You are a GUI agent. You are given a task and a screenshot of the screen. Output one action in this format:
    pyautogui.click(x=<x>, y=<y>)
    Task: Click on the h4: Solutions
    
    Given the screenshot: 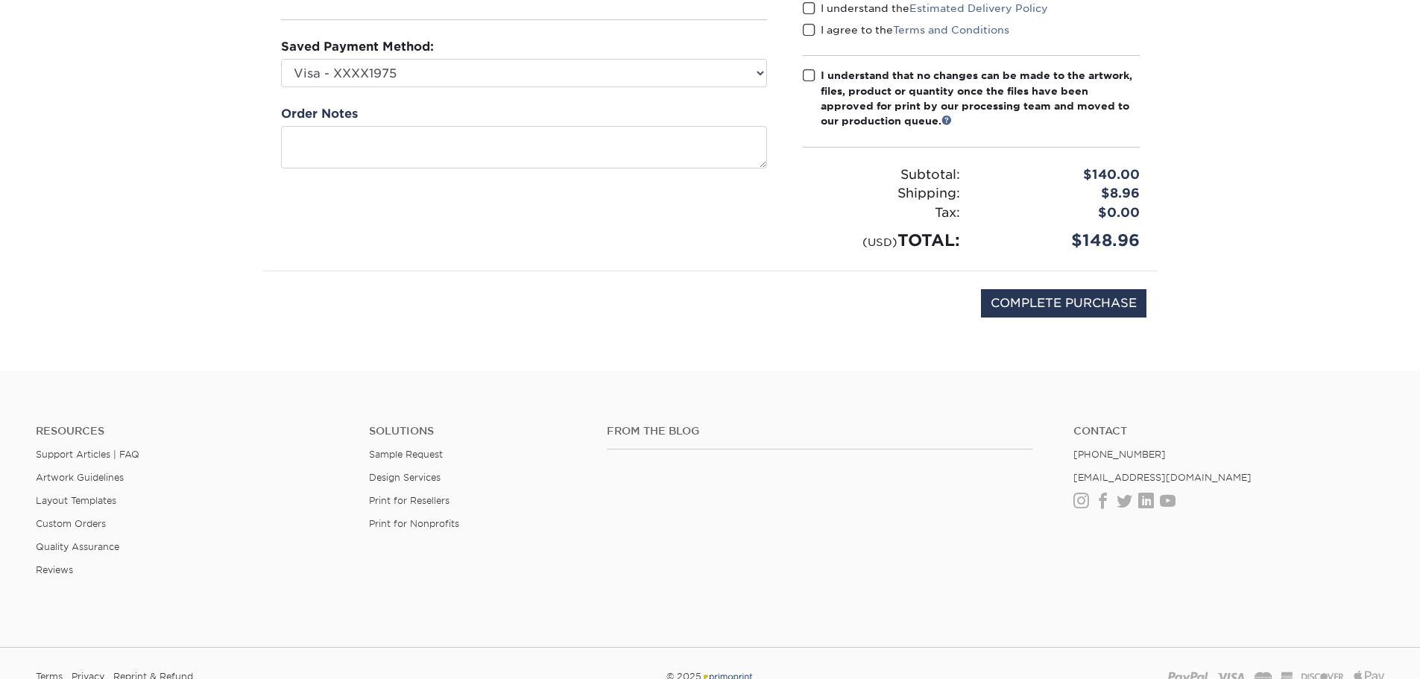 What is the action you would take?
    pyautogui.click(x=476, y=431)
    